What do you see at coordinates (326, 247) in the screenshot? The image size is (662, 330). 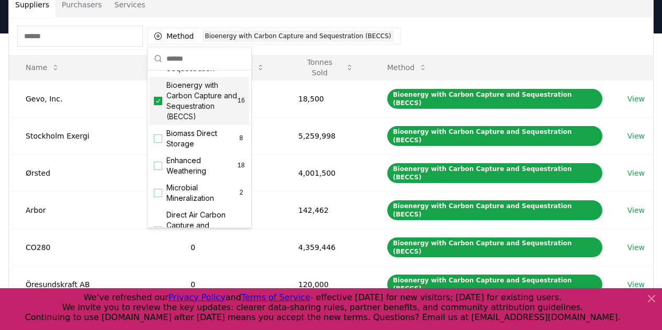 I see `td: 4,359,446` at bounding box center [326, 247].